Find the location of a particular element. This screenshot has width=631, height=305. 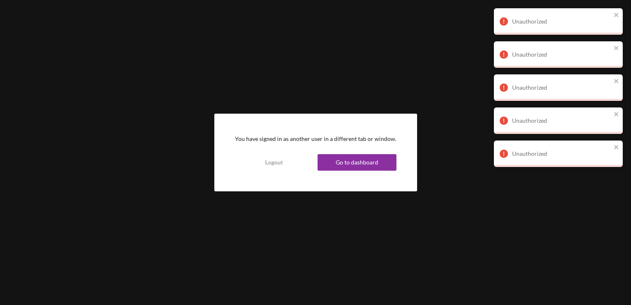

p: You have signed in as another user in a different tab or window. is located at coordinates (316, 139).